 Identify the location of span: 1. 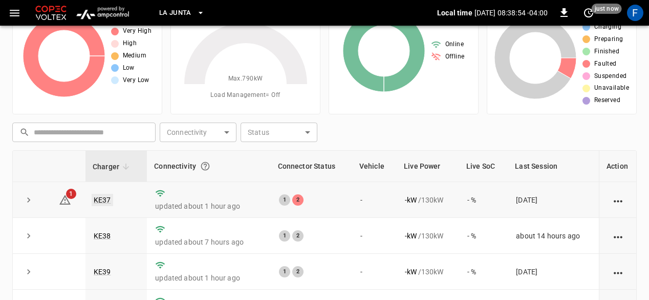
(71, 194).